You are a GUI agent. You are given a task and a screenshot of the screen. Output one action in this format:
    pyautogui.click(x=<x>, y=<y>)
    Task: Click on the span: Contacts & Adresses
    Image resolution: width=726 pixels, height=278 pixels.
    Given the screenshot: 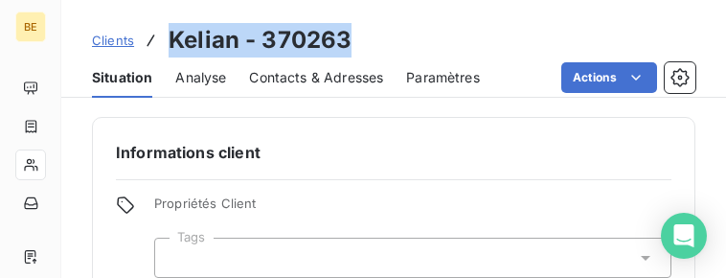 What is the action you would take?
    pyautogui.click(x=316, y=78)
    